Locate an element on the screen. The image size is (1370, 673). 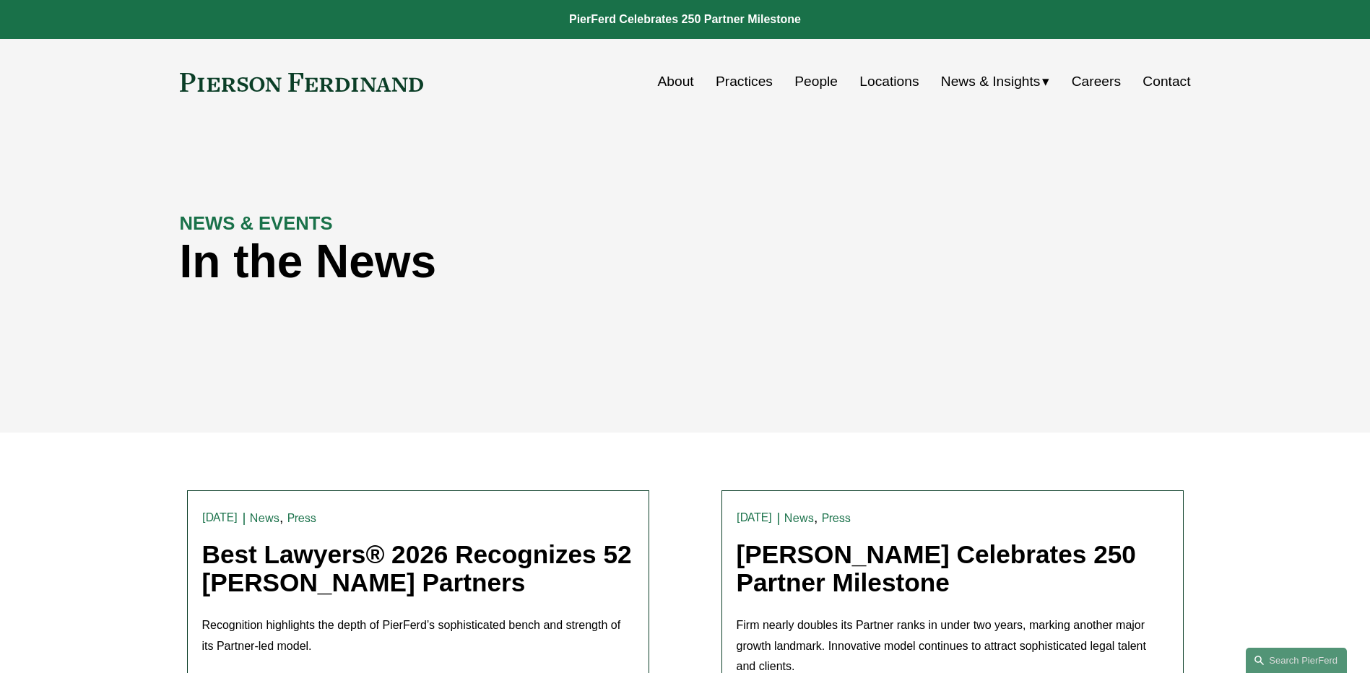
p: Recognition highlights the depth of PierFerd’s sophisticated bench and strength of its Partner-le... is located at coordinates (418, 636).